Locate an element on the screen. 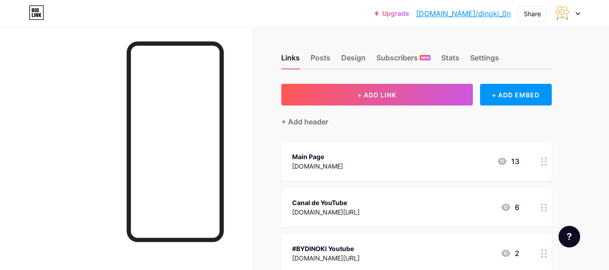 The height and width of the screenshot is (270, 609). button: + ADD LINK is located at coordinates (377, 95).